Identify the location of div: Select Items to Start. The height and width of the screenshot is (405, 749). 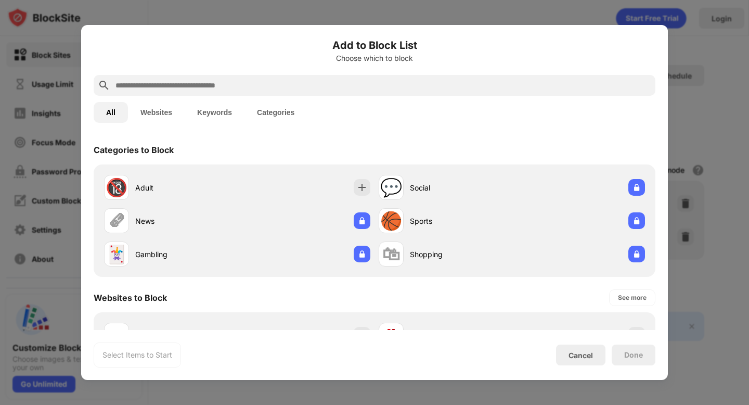
(137, 355).